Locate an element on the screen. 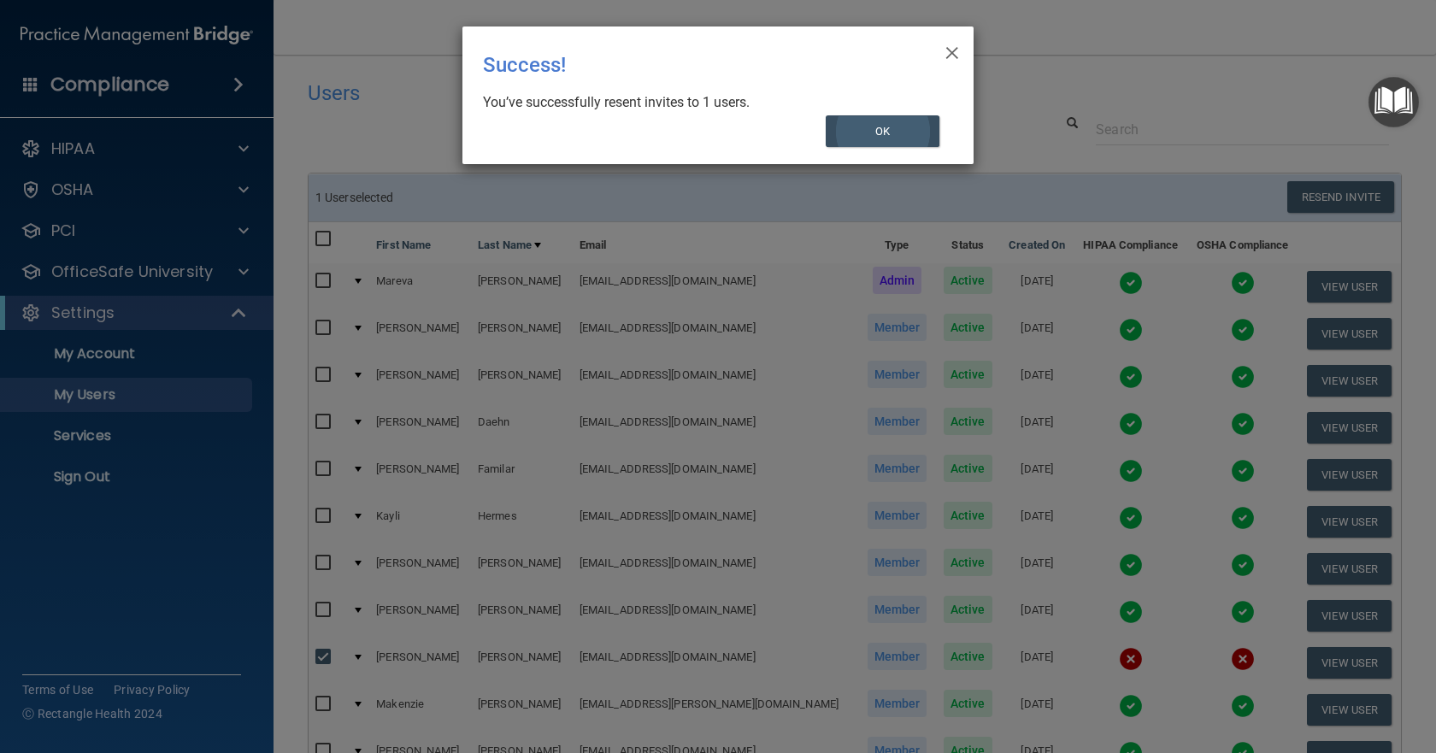  div: You’ve successfully resent invites to 1 users. is located at coordinates (711, 103).